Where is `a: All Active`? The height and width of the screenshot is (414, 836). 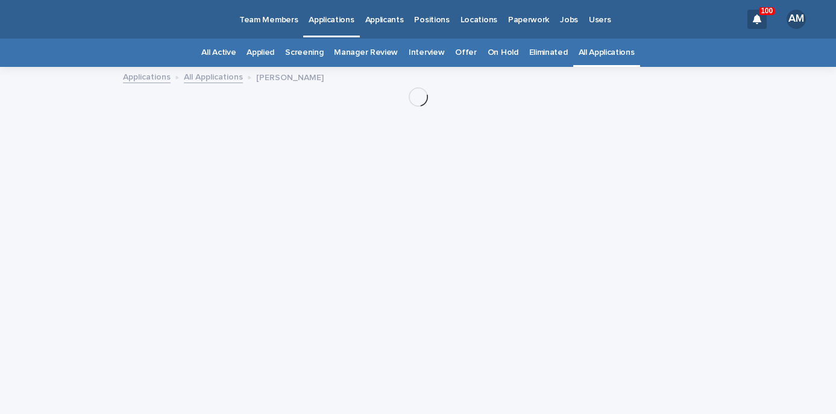 a: All Active is located at coordinates (218, 52).